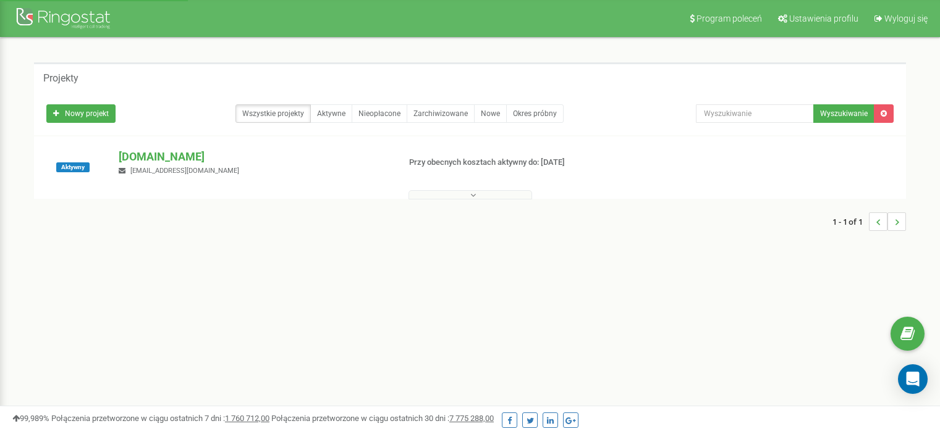  What do you see at coordinates (273, 114) in the screenshot?
I see `a: Wszystkie projekty` at bounding box center [273, 114].